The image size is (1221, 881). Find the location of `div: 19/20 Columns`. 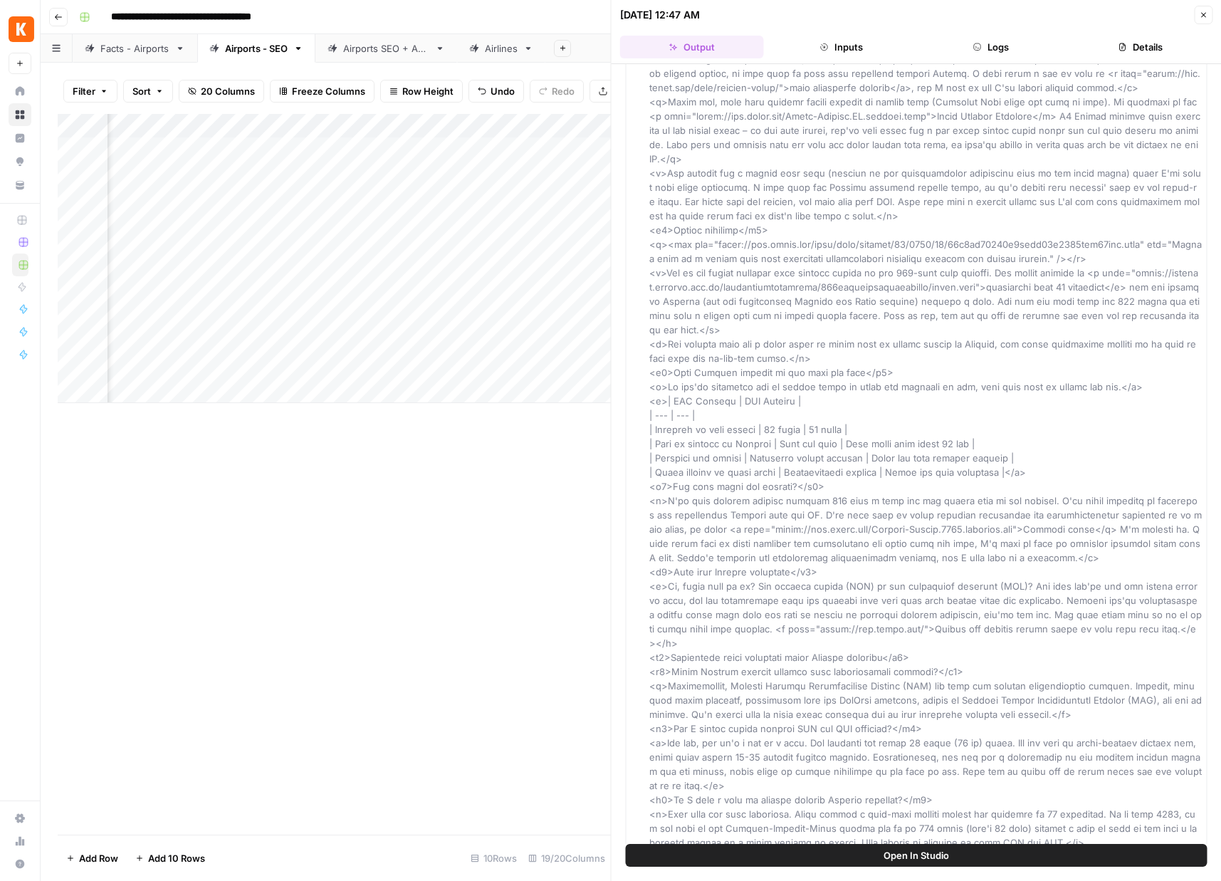

div: 19/20 Columns is located at coordinates (567, 858).